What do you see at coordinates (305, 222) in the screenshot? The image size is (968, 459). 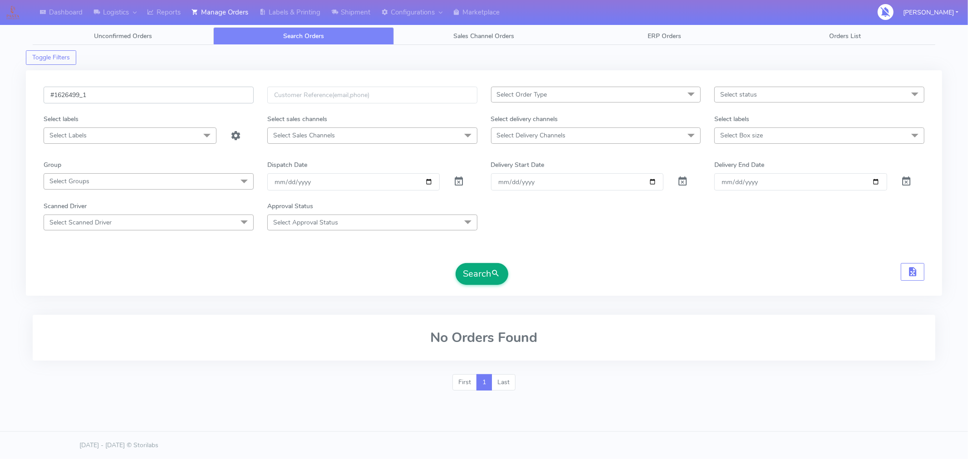 I see `span: Select Approval Status` at bounding box center [305, 222].